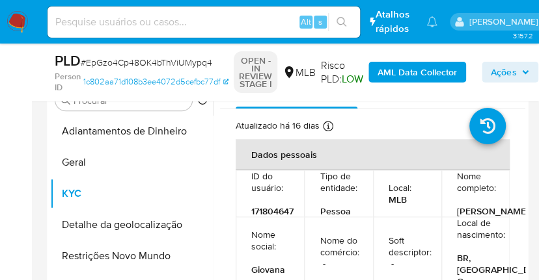  What do you see at coordinates (131, 256) in the screenshot?
I see `button: Restrições Novo Mundo` at bounding box center [131, 256].